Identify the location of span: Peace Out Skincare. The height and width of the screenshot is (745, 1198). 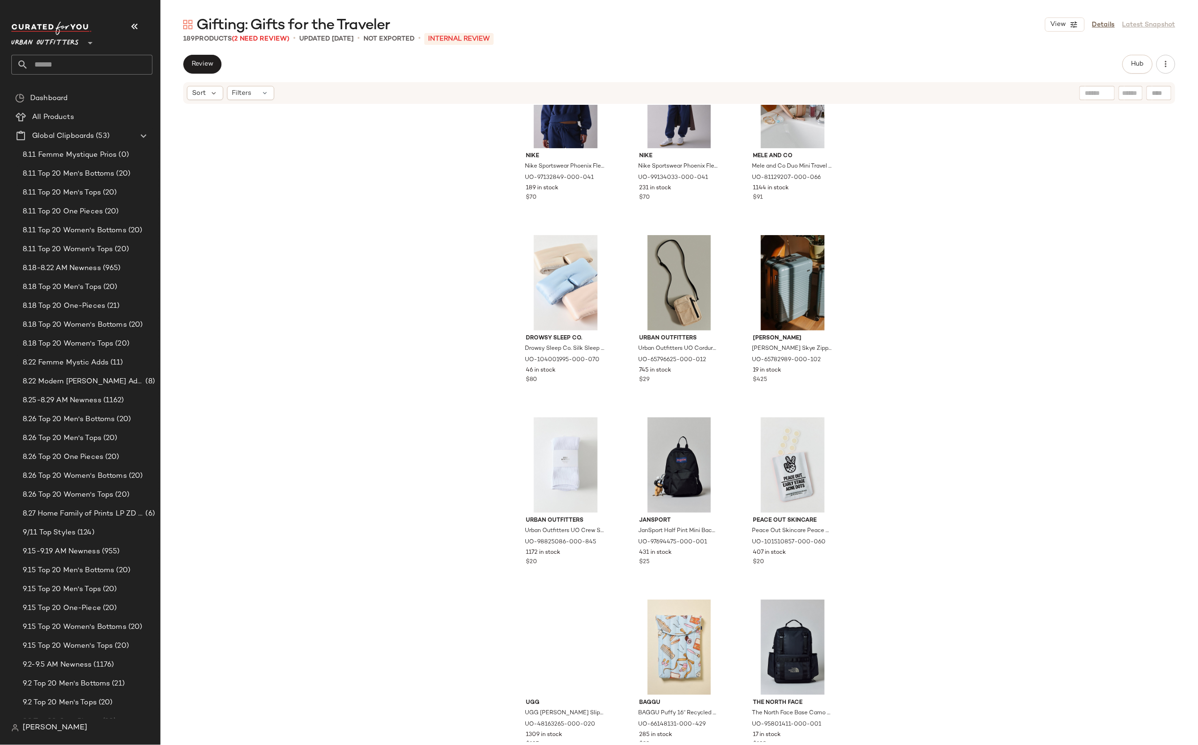
(792, 520).